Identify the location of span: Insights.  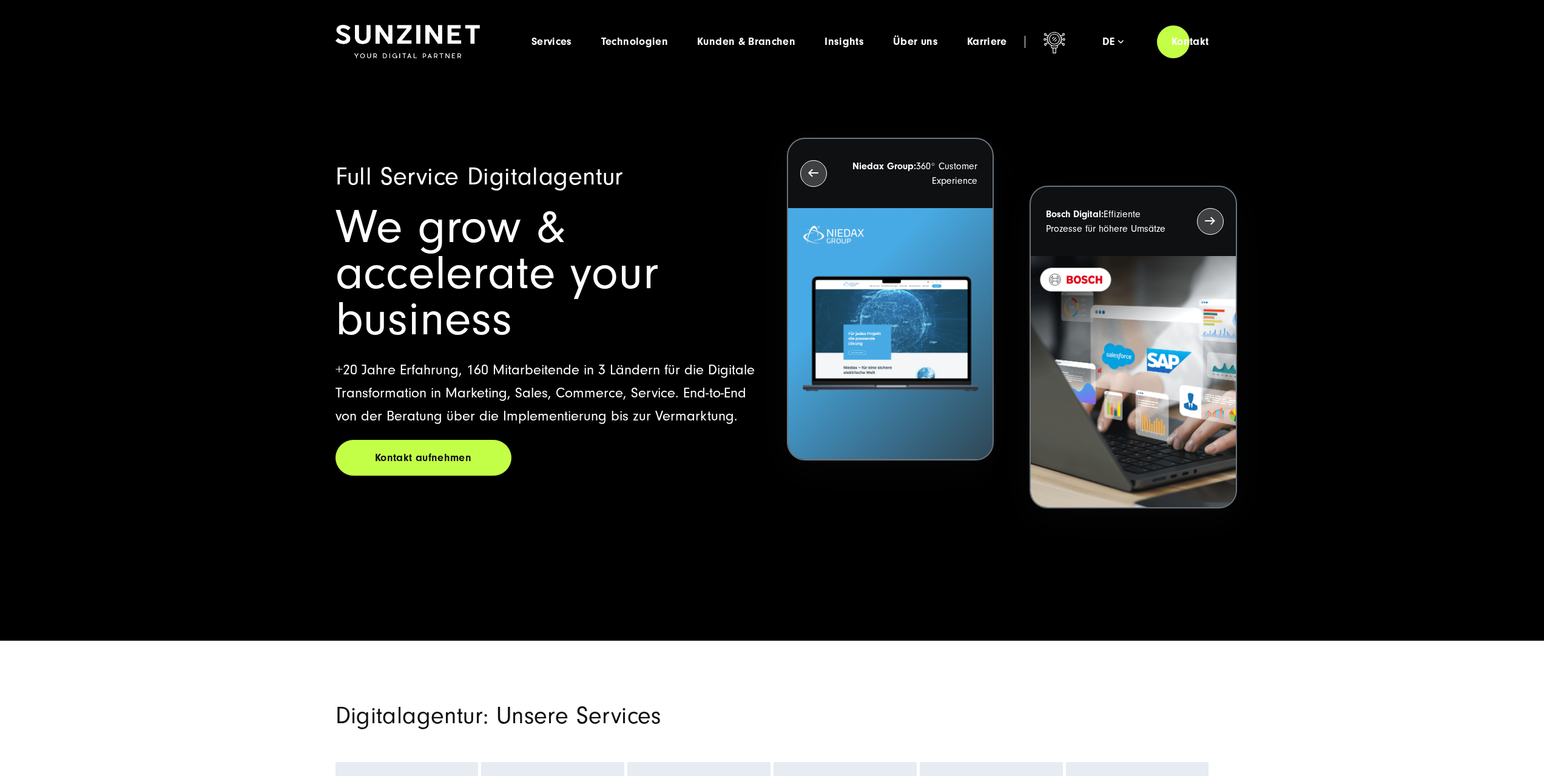
(844, 42).